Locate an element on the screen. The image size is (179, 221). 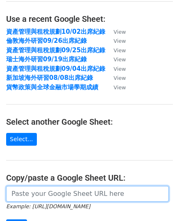
strong: 資產管理與租稅規劃10/02出席紀錄 is located at coordinates (56, 32).